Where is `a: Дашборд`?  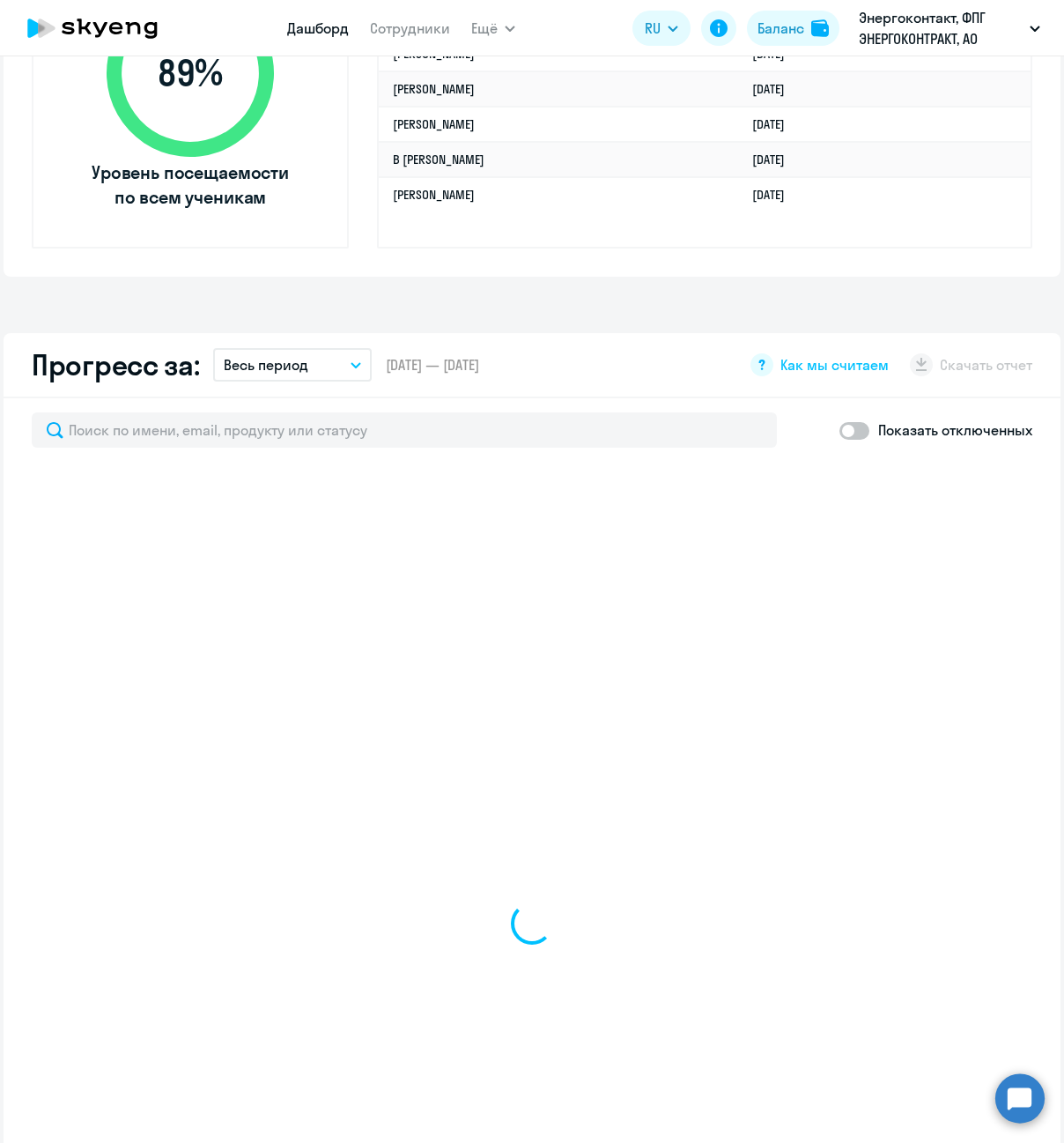 a: Дашборд is located at coordinates (318, 29).